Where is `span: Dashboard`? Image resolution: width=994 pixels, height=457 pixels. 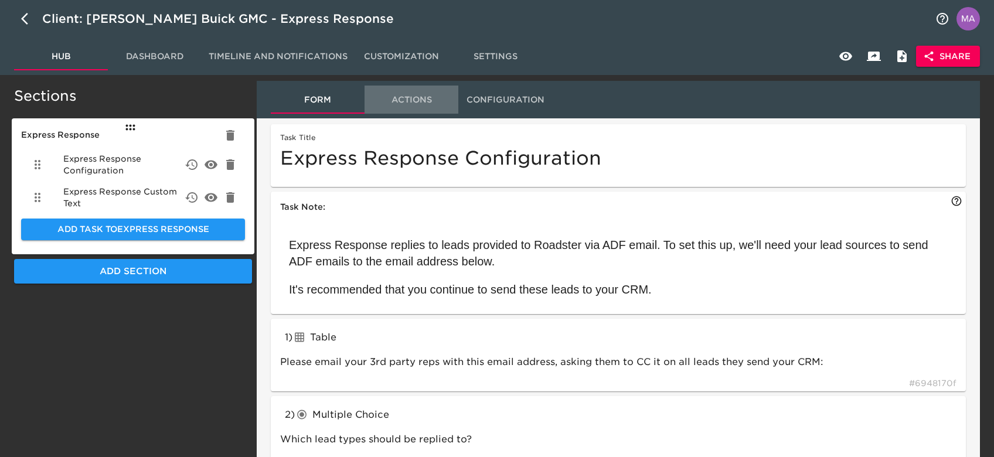
span: Dashboard is located at coordinates (155, 56).